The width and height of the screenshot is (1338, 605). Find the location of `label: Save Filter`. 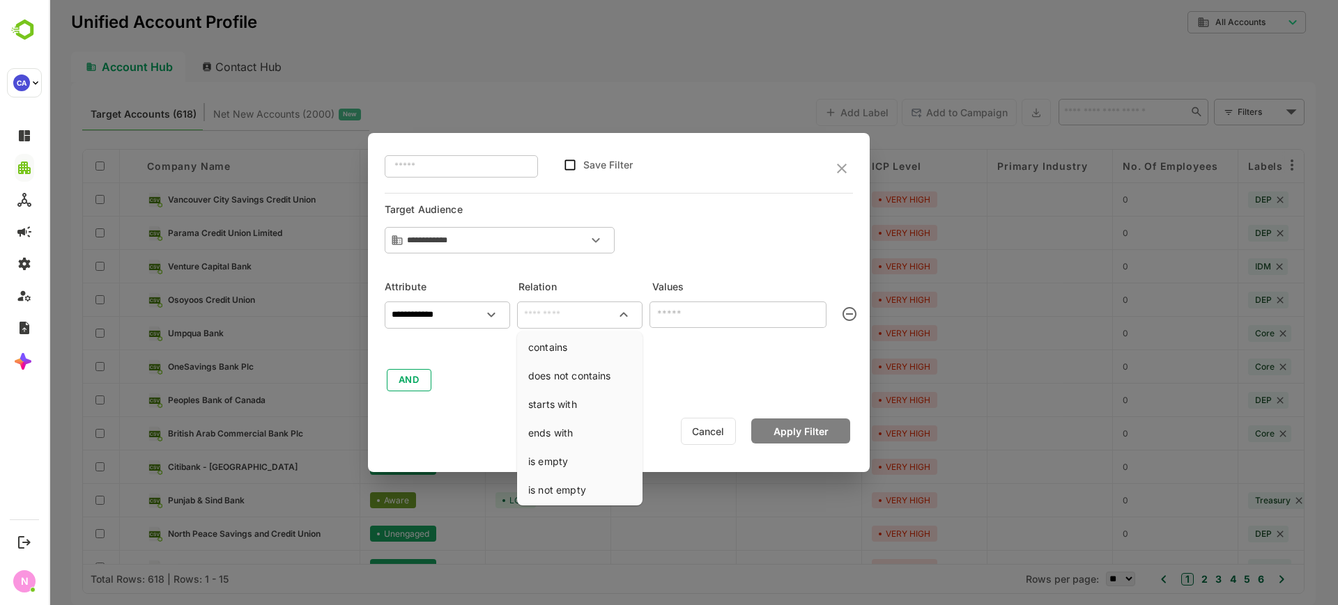

label: Save Filter is located at coordinates (559, 164).